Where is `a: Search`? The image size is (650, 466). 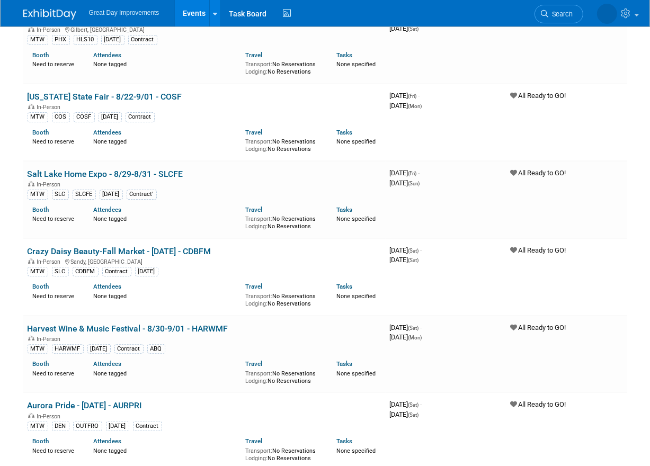
a: Search is located at coordinates (559, 14).